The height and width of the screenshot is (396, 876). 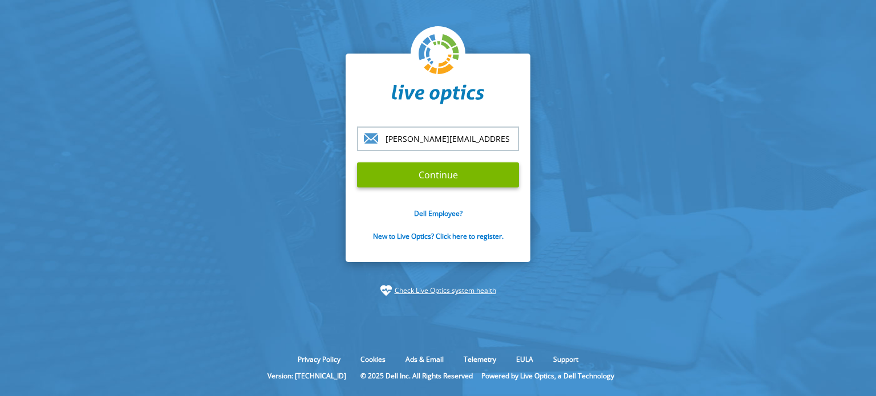 I want to click on a: Dell Employee?, so click(x=438, y=213).